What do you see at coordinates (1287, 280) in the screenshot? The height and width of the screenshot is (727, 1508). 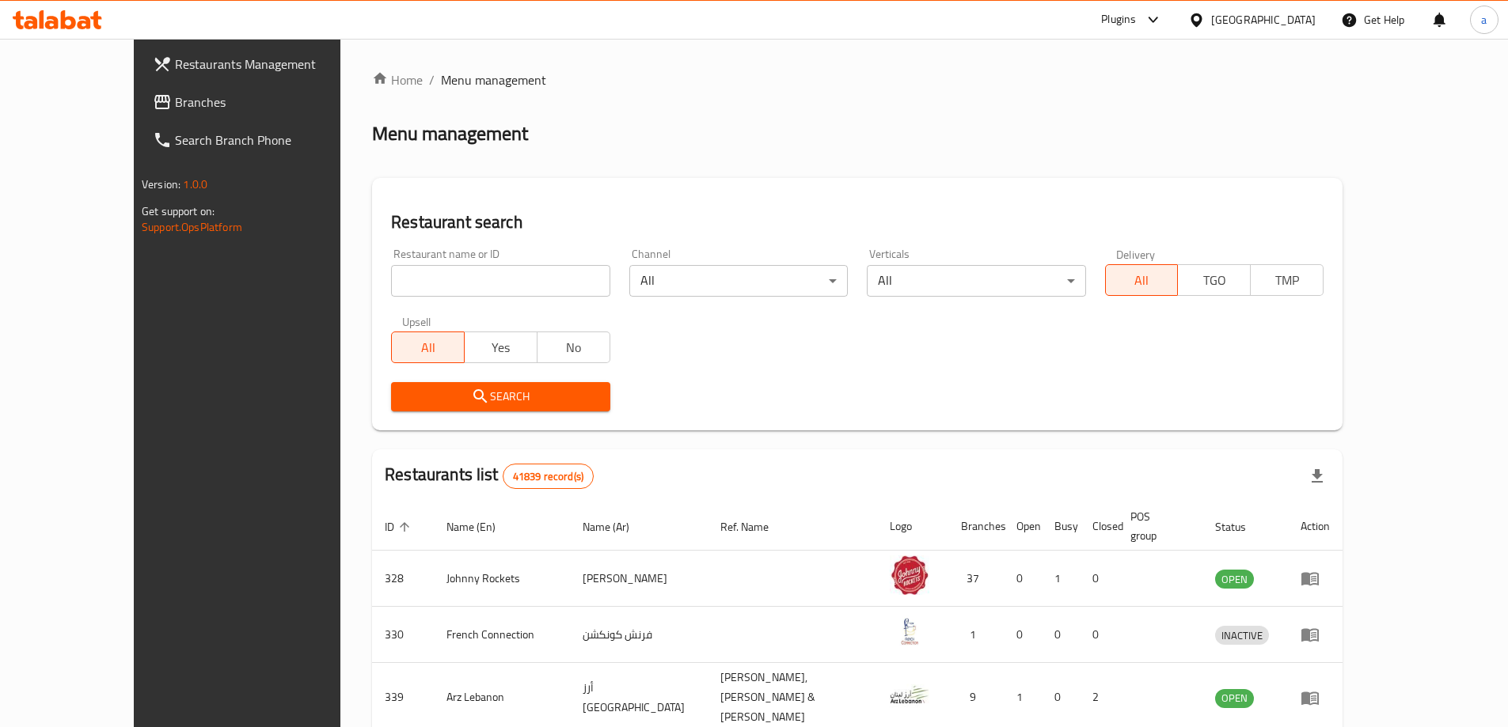 I see `span: TMP` at bounding box center [1287, 280].